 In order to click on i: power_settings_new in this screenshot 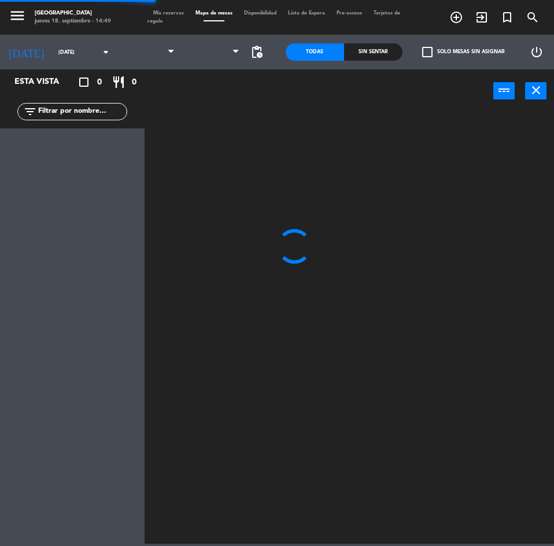, I will do `click(536, 52)`.